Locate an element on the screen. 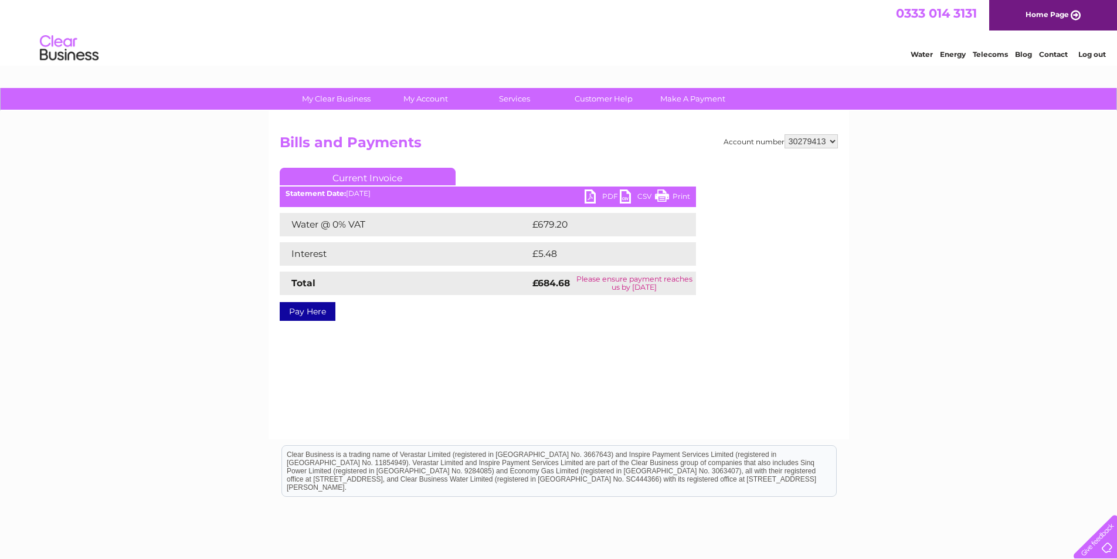 The width and height of the screenshot is (1117, 559). h2: Bills and Payments is located at coordinates (559, 145).